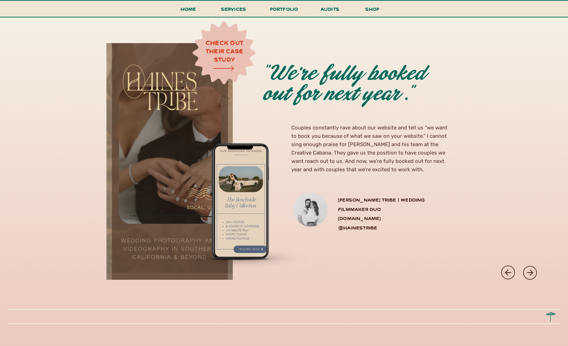  What do you see at coordinates (284, 11) in the screenshot?
I see `h3: portfolio` at bounding box center [284, 11].